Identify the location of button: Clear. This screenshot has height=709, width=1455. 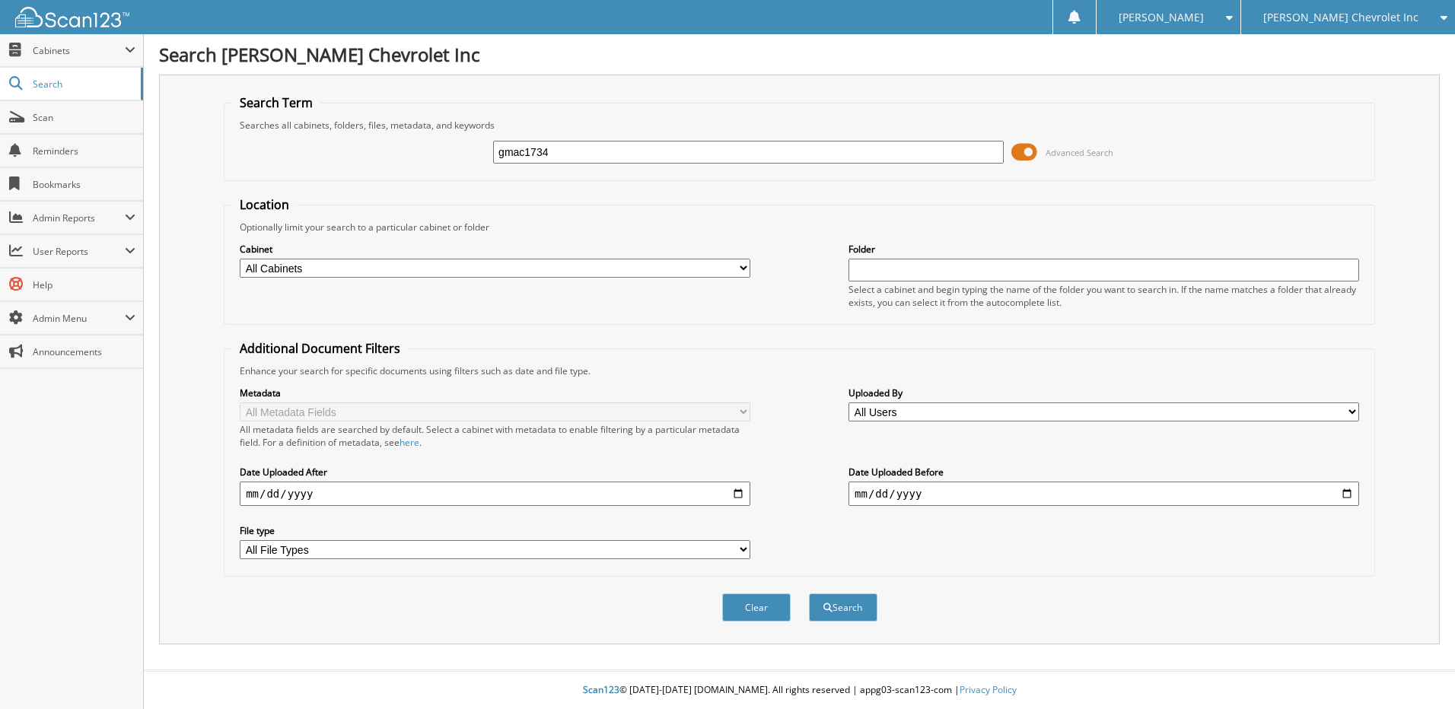
(756, 607).